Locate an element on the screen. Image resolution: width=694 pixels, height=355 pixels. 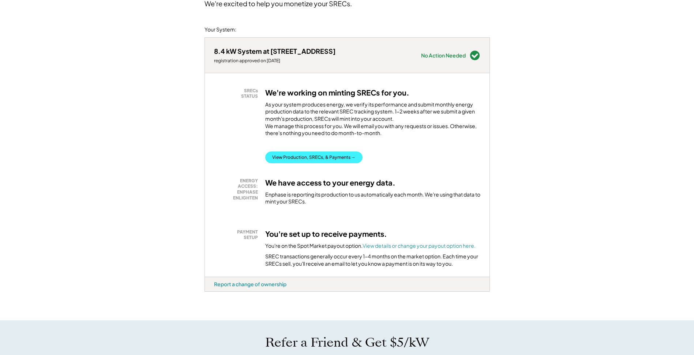
div: Report a change of ownership is located at coordinates (250, 284).